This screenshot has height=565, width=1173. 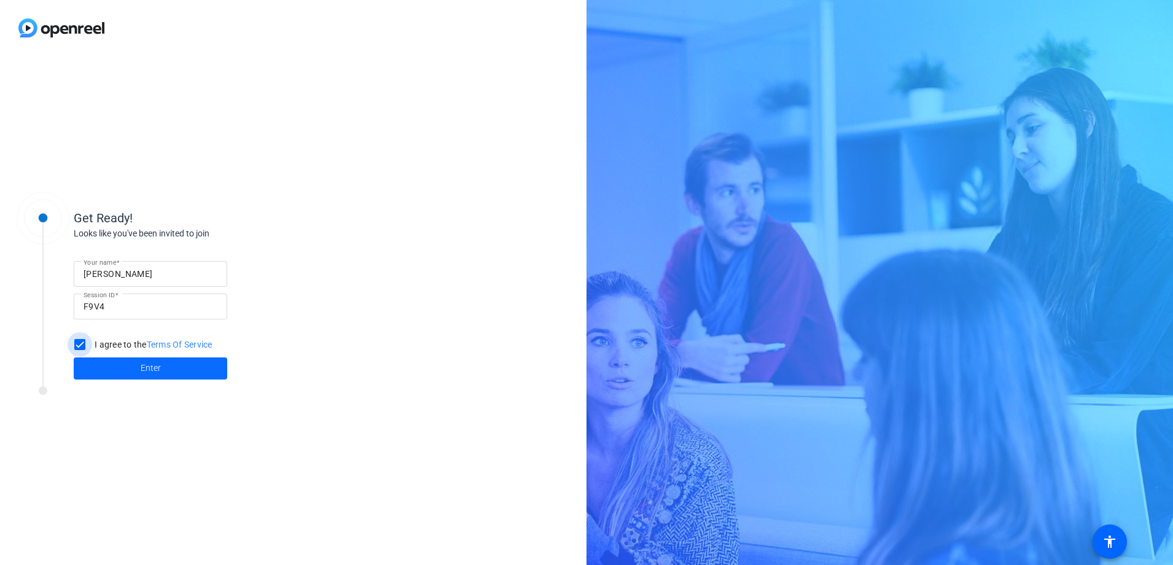 What do you see at coordinates (179, 345) in the screenshot?
I see `a: Terms Of Service` at bounding box center [179, 345].